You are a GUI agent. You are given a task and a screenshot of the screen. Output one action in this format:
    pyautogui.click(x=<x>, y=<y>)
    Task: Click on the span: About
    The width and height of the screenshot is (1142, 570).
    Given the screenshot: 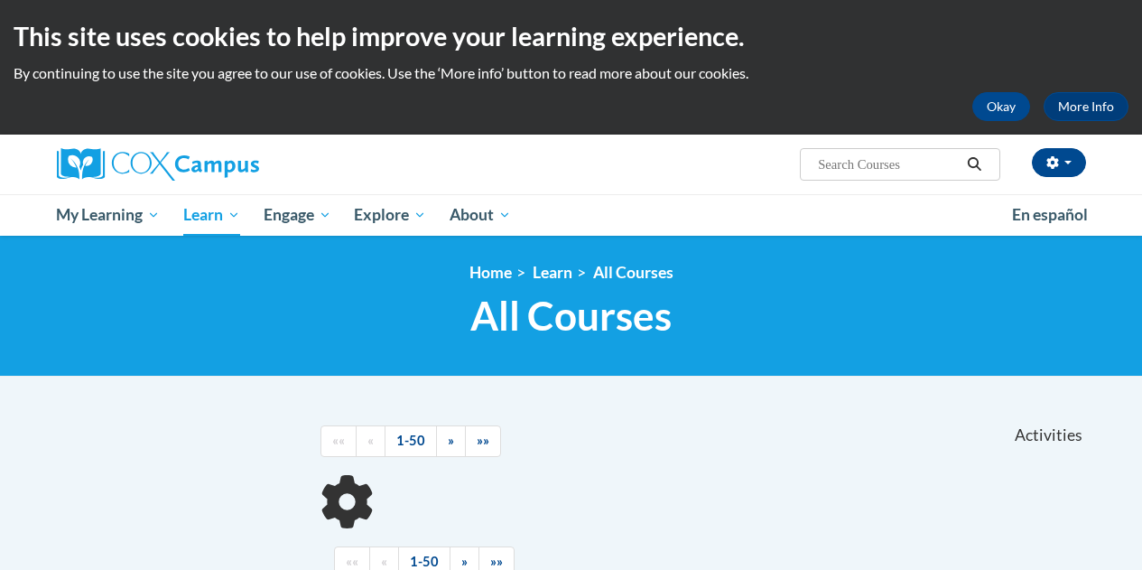 What is the action you would take?
    pyautogui.click(x=480, y=215)
    